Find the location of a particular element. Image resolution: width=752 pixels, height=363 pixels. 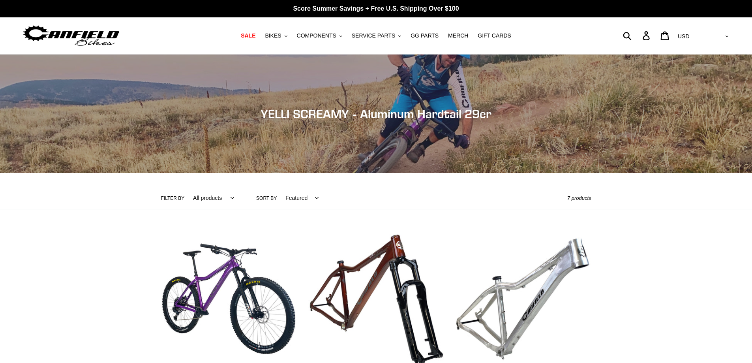

span: YELLI SCREAMY - Aluminum Hardtail 29er is located at coordinates (376, 114).